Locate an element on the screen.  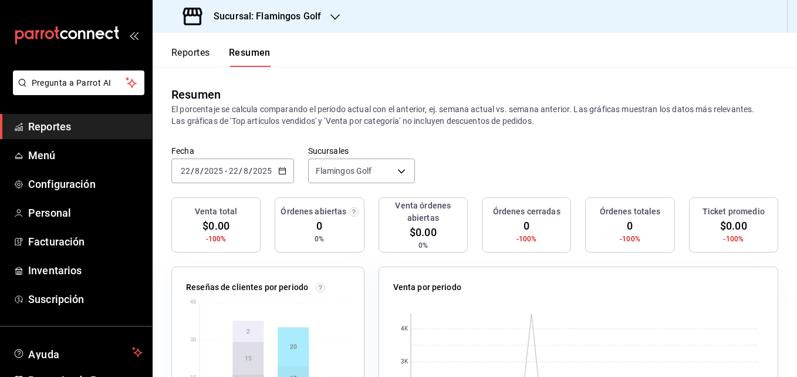
h3: Órdenes abiertas is located at coordinates (313, 211).